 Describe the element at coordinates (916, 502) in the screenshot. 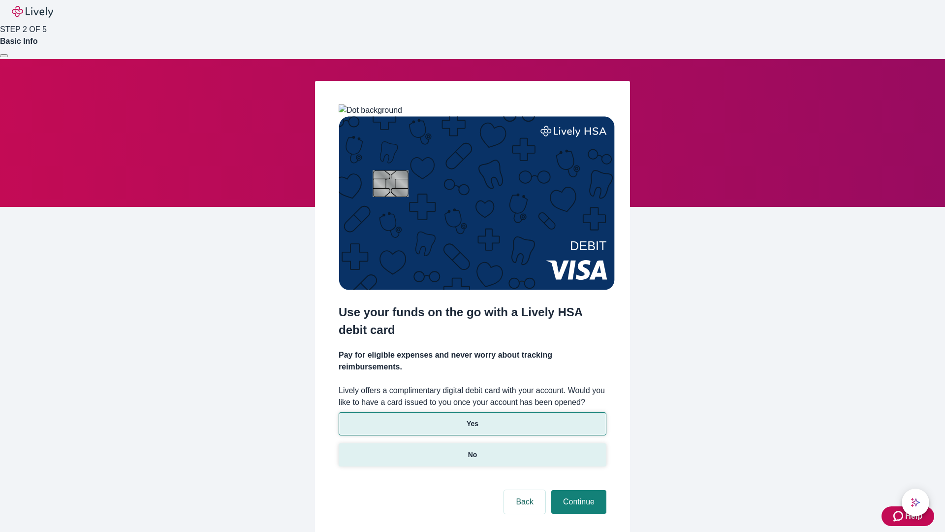

I see `button: chat` at that location.